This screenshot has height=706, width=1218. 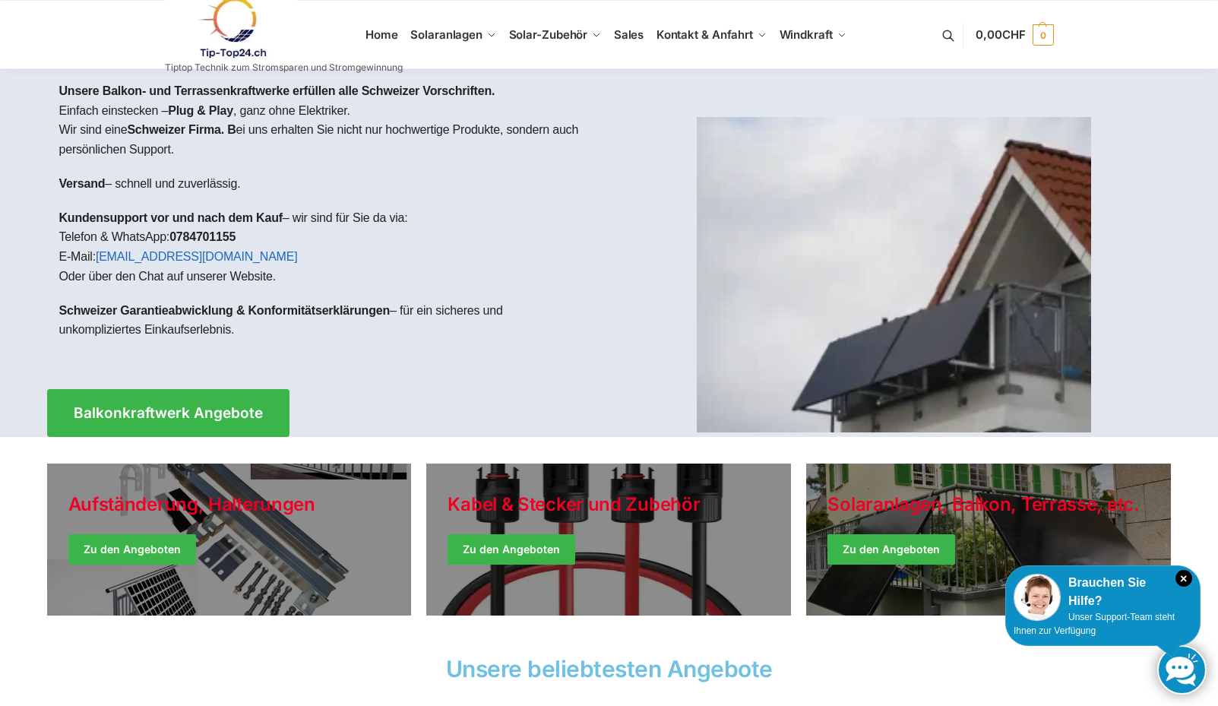 What do you see at coordinates (548, 34) in the screenshot?
I see `span: Solar-Zubehör` at bounding box center [548, 34].